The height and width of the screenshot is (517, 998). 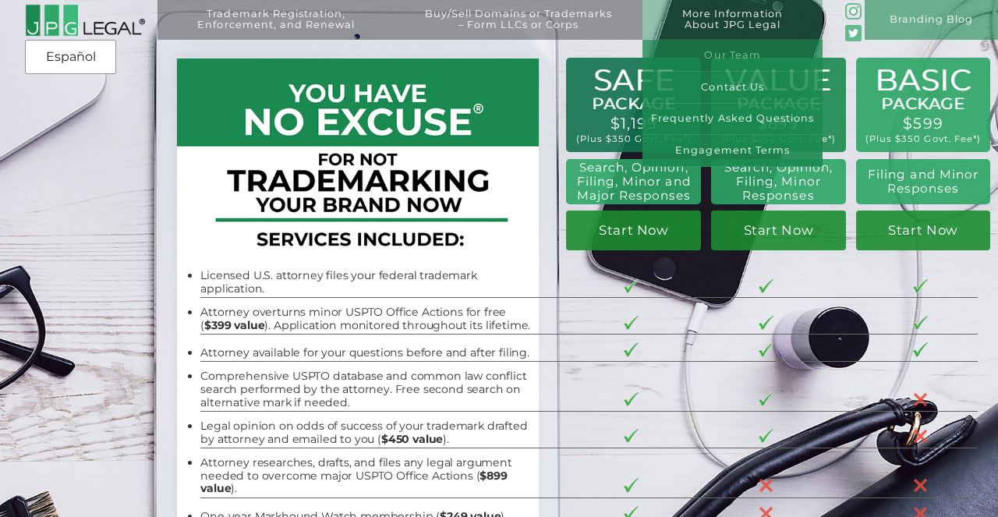 What do you see at coordinates (853, 11) in the screenshot?
I see `img: glyph-logo_May2016-green3-90.png` at bounding box center [853, 11].